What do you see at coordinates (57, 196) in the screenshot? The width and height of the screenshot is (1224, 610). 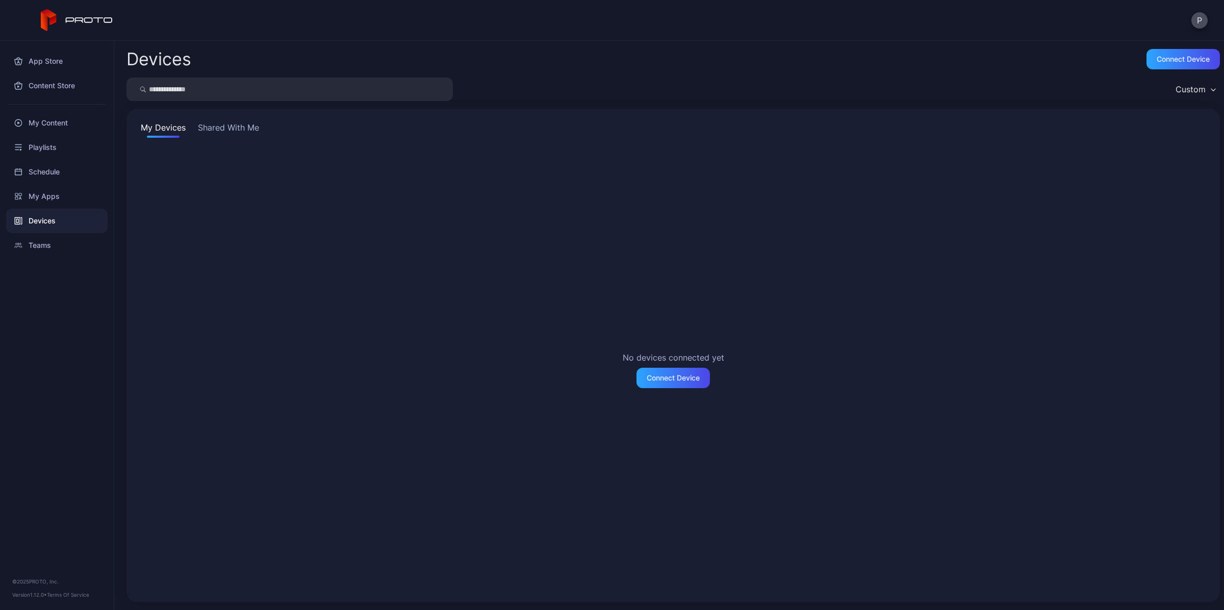 I see `div: My Apps` at bounding box center [57, 196].